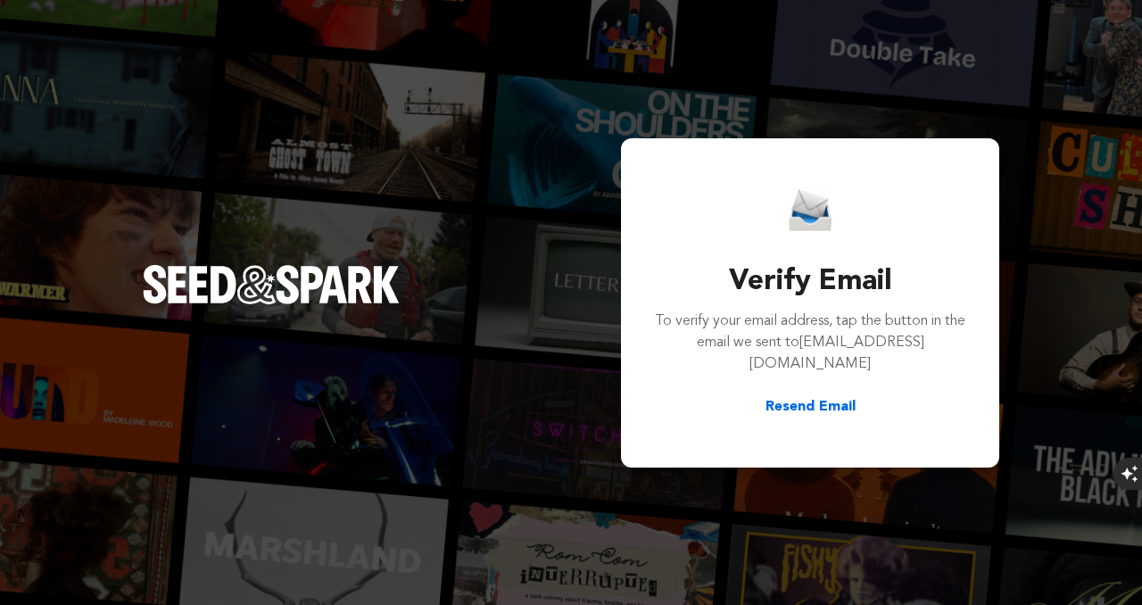 The width and height of the screenshot is (1142, 605). I want to click on p: To verify your email address, tap the button in the email we sent to, so click(810, 343).